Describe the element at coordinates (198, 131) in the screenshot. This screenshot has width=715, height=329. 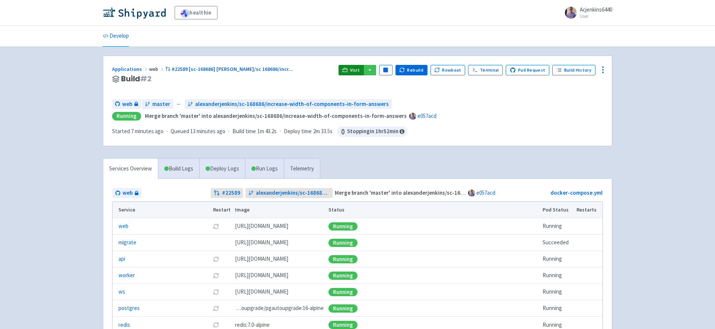
I see `span: Queued` at that location.